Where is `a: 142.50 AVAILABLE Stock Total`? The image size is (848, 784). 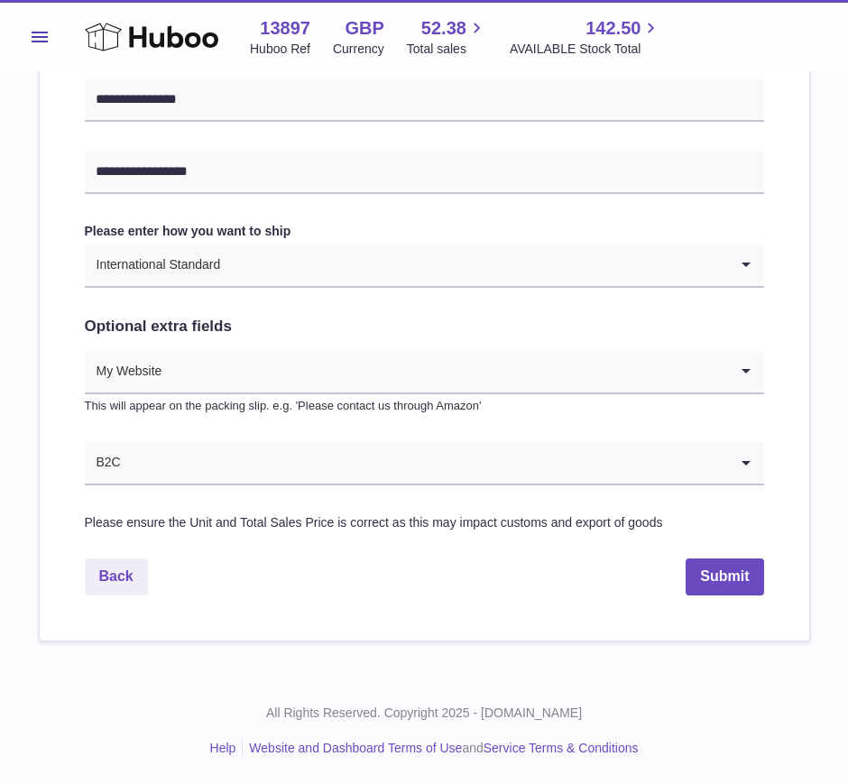 a: 142.50 AVAILABLE Stock Total is located at coordinates (586, 37).